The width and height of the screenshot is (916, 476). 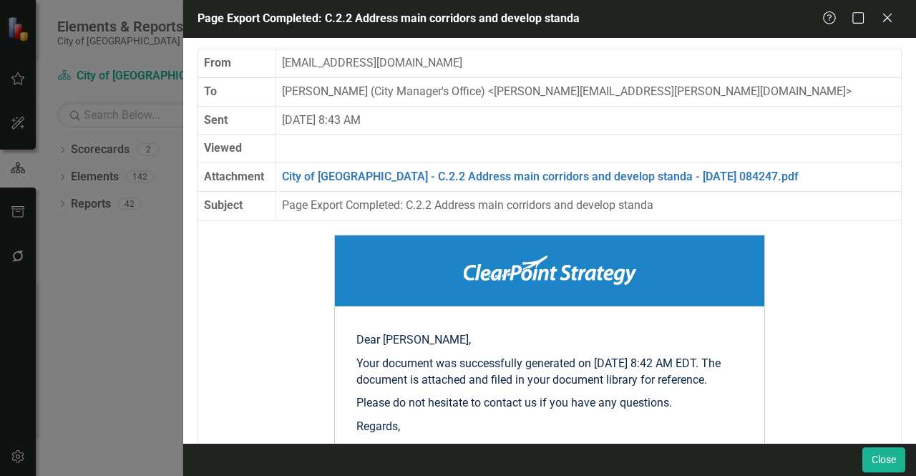 I want to click on p: Regards,, so click(x=550, y=427).